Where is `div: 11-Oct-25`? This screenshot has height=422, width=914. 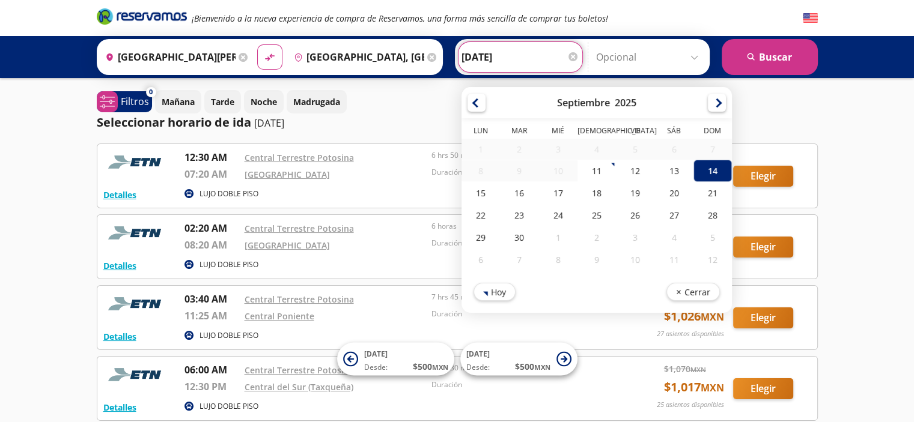
div: 11-Oct-25 is located at coordinates (673, 259).